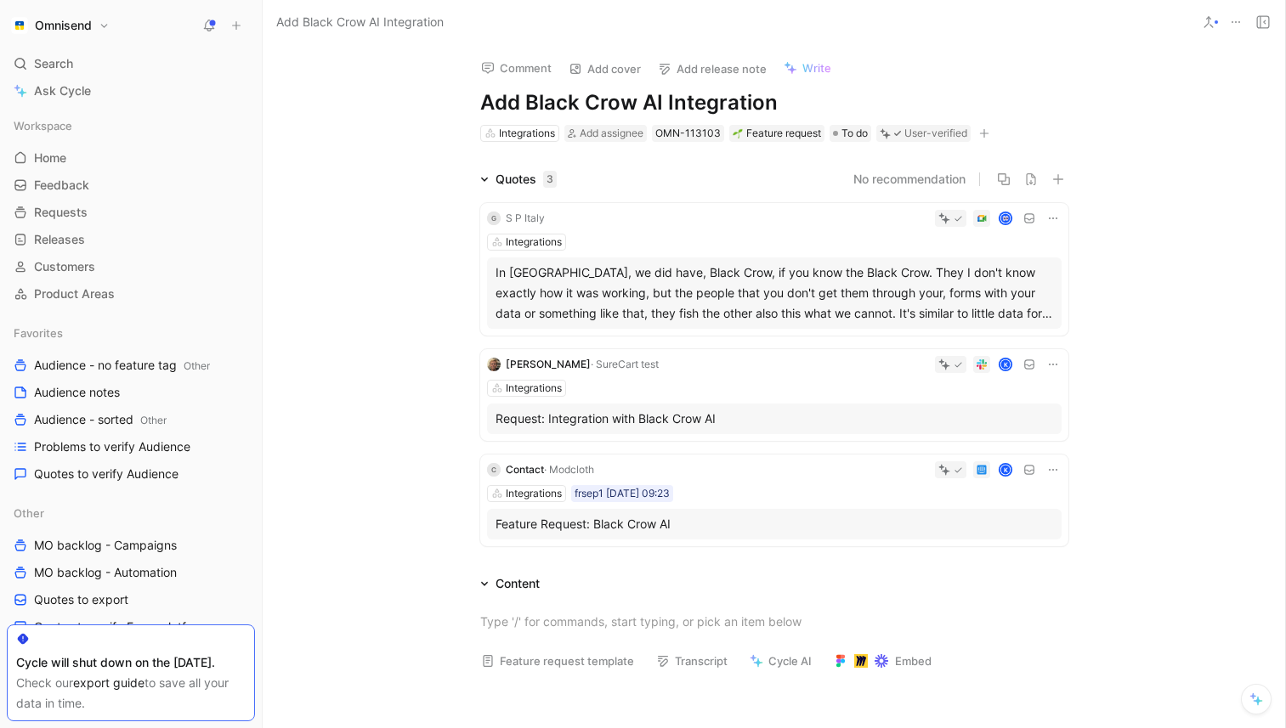 The height and width of the screenshot is (728, 1286). What do you see at coordinates (131, 267) in the screenshot?
I see `a: Customers` at bounding box center [131, 267].